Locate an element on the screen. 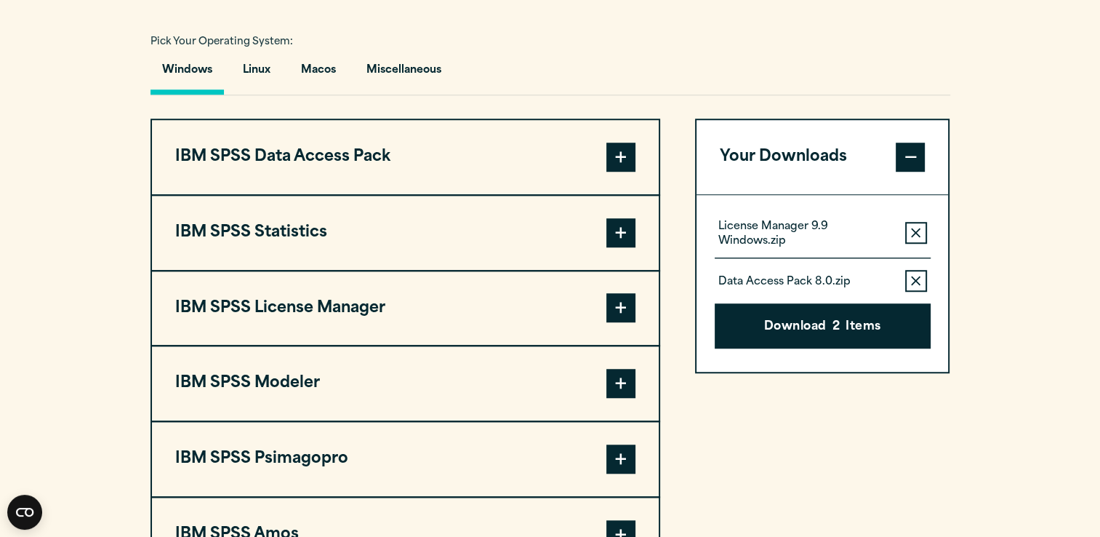 This screenshot has height=537, width=1100. p: Data Access Pack 8.0.zip is located at coordinates (785, 282).